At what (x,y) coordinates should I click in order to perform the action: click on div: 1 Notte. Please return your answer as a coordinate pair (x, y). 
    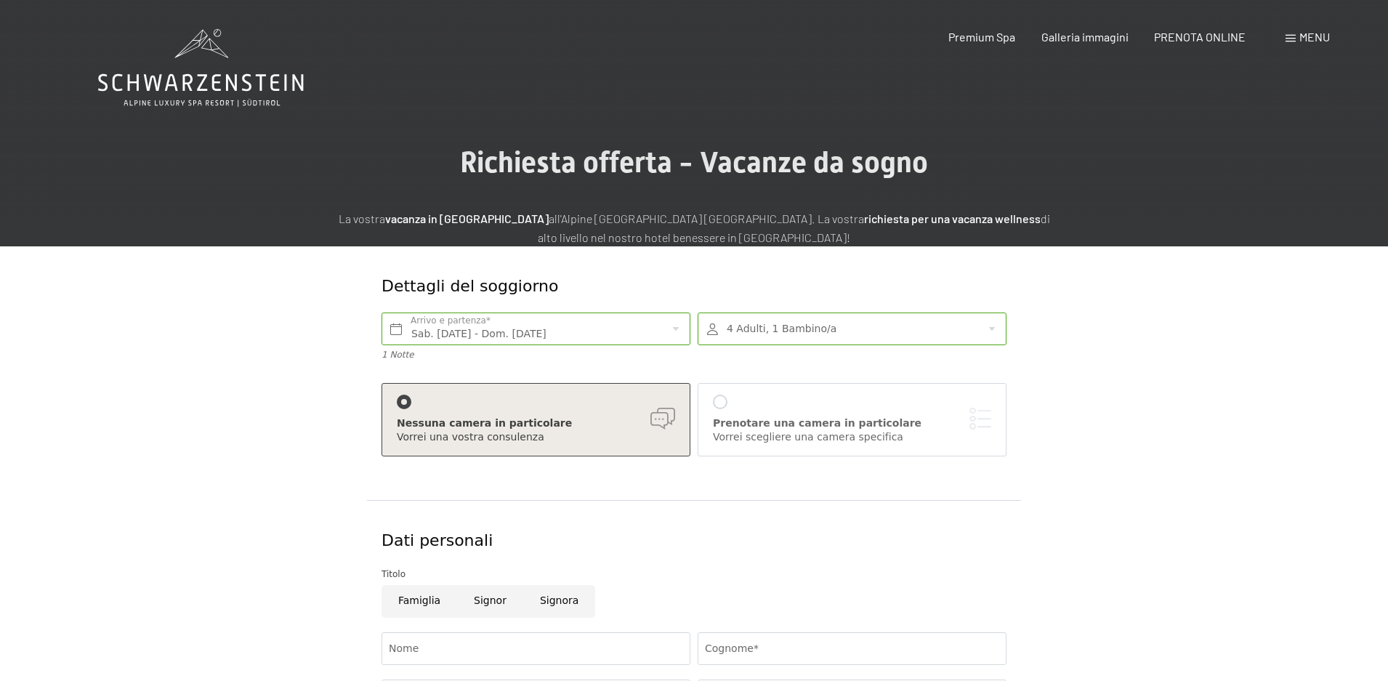
    Looking at the image, I should click on (536, 355).